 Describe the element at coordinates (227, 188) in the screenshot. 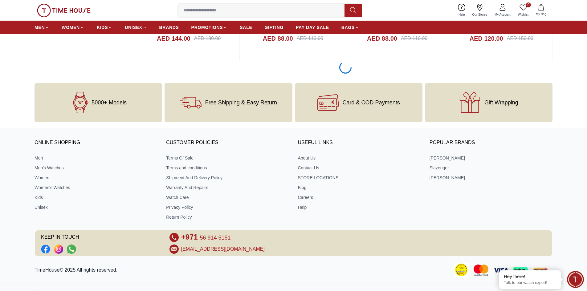

I see `a: Warranty And Repairs` at that location.